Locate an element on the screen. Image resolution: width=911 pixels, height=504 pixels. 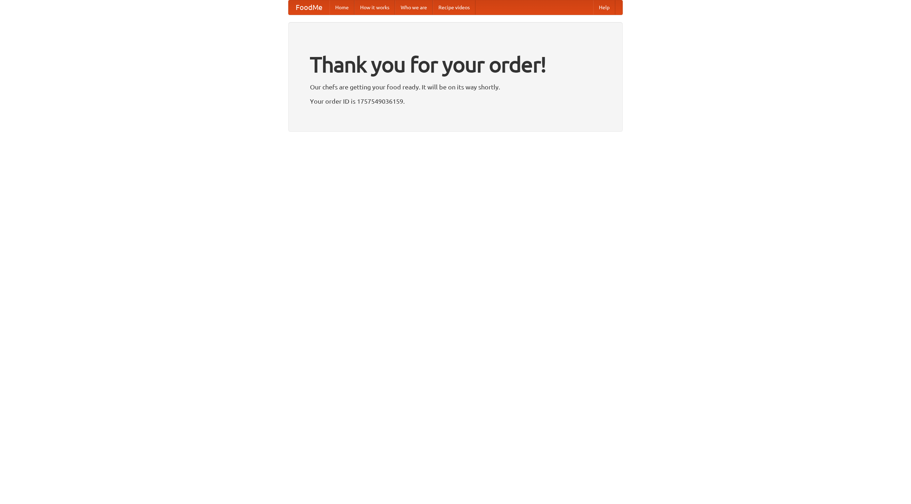
a: Home is located at coordinates (342, 7).